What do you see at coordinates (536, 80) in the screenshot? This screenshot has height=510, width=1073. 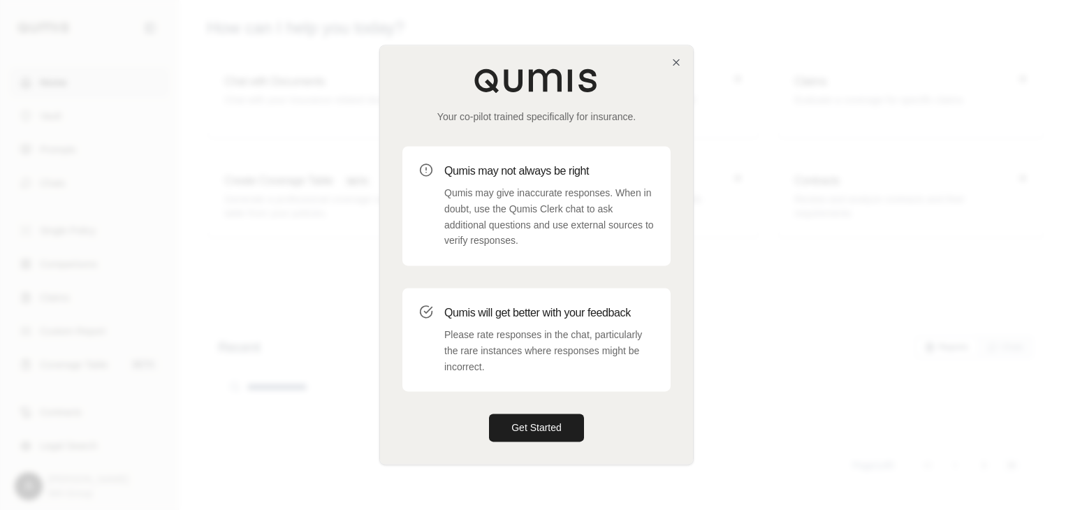 I see `img: Qumis Logo` at bounding box center [536, 80].